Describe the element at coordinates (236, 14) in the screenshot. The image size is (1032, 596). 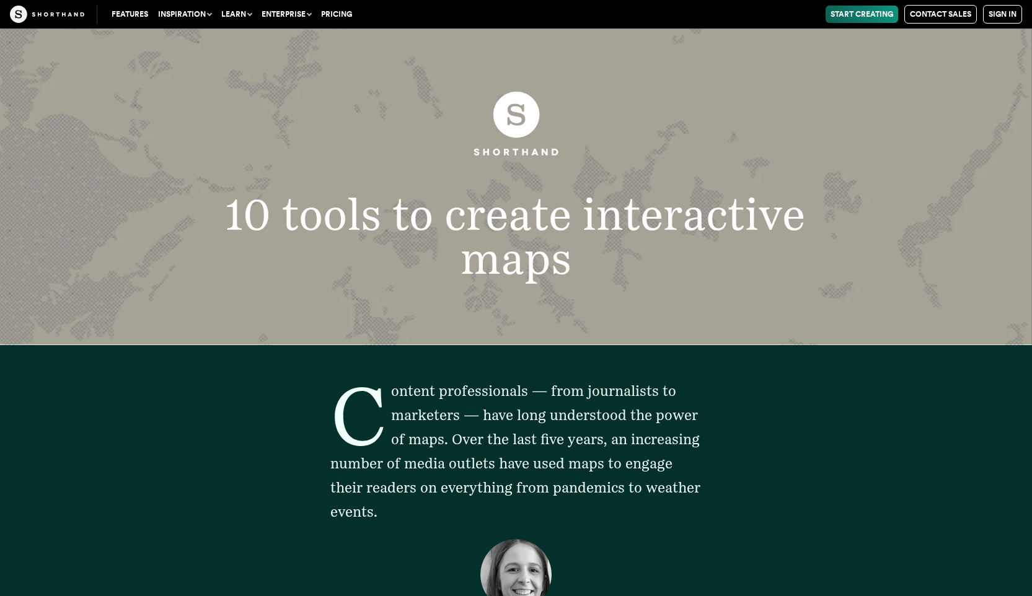
I see `button: Learn` at that location.